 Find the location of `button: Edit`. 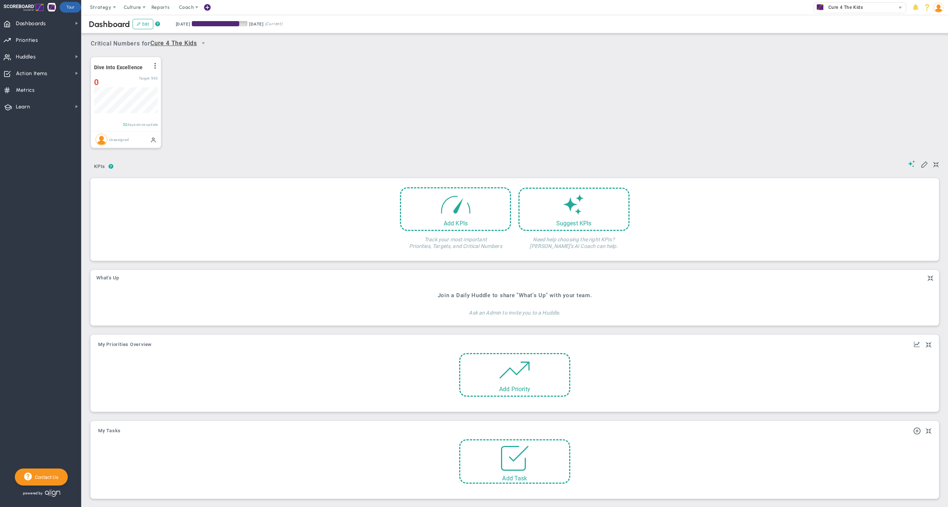

button: Edit is located at coordinates (143, 24).